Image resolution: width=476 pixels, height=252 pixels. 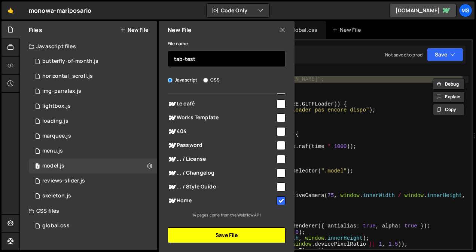 I want to click on label: File name, so click(x=178, y=44).